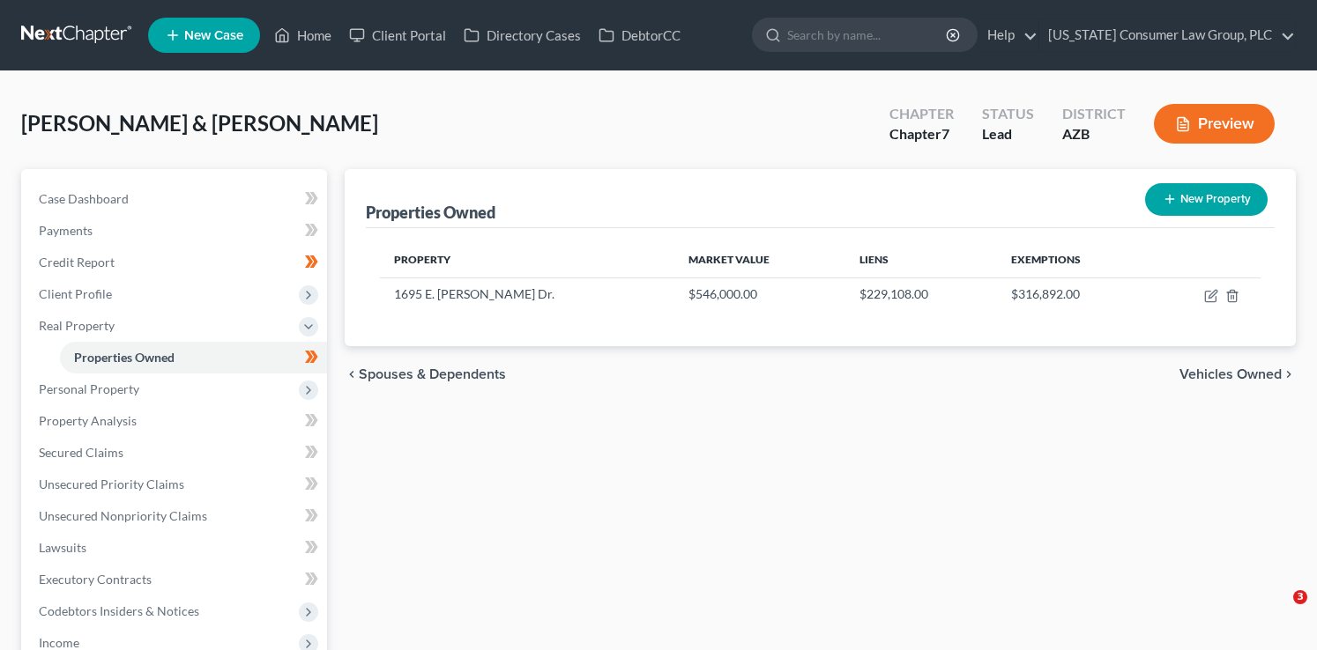 This screenshot has width=1317, height=650. I want to click on button: Preview, so click(1214, 123).